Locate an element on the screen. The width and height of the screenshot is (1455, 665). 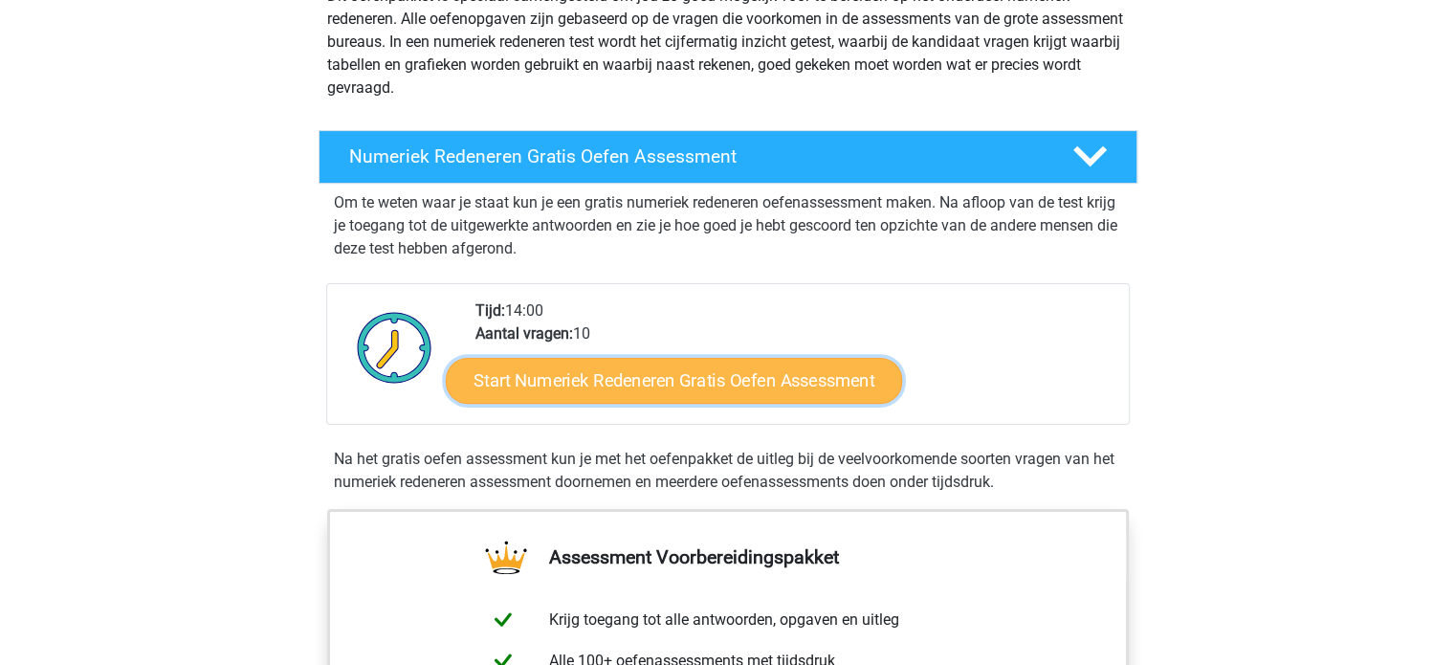
b: Tijd: is located at coordinates (490, 310).